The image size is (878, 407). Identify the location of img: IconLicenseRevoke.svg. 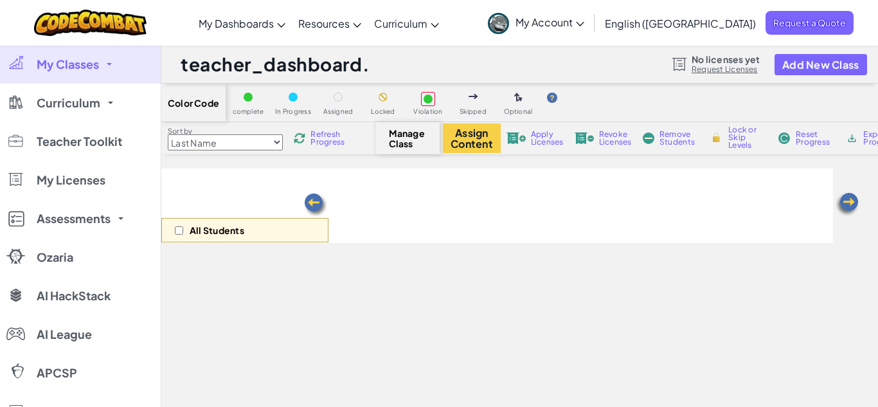
(584, 138).